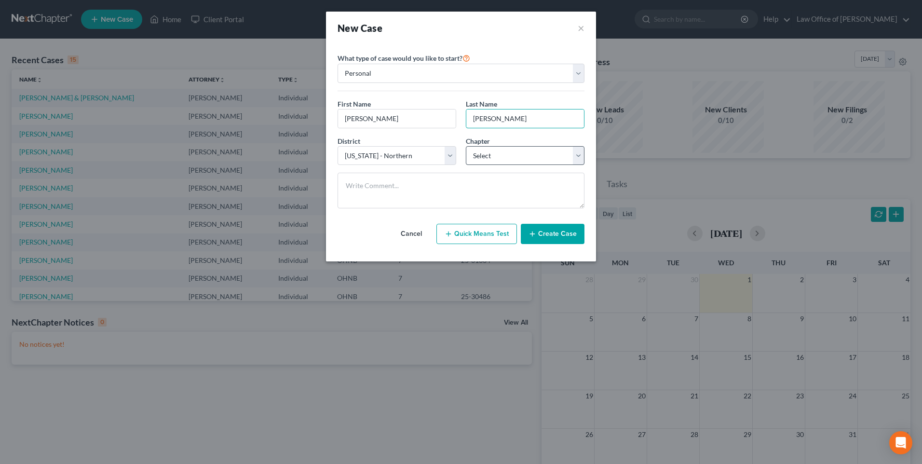 This screenshot has width=922, height=464. I want to click on span: Last Name, so click(481, 104).